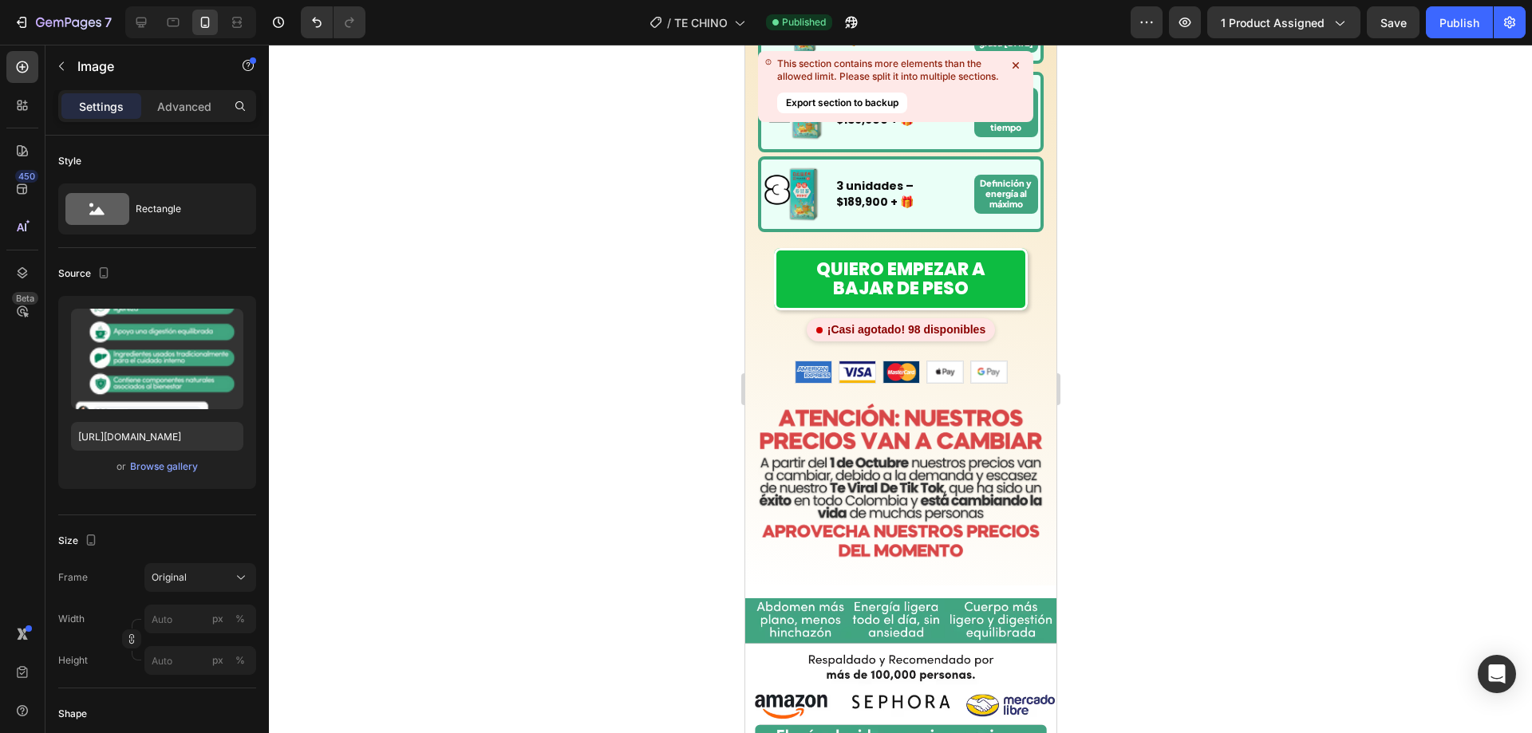 The height and width of the screenshot is (733, 1532). What do you see at coordinates (73, 661) in the screenshot?
I see `label: Height` at bounding box center [73, 661].